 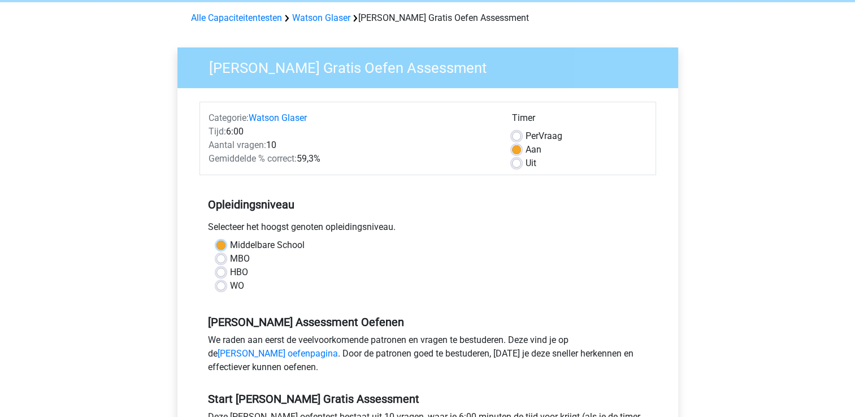 I want to click on label: HBO, so click(x=239, y=272).